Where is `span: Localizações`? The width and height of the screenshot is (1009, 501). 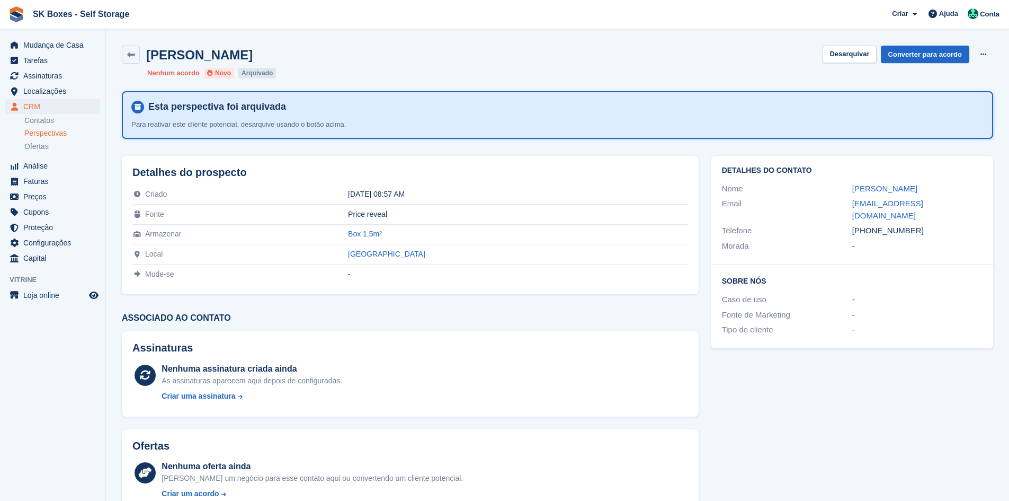
span: Localizações is located at coordinates (55, 91).